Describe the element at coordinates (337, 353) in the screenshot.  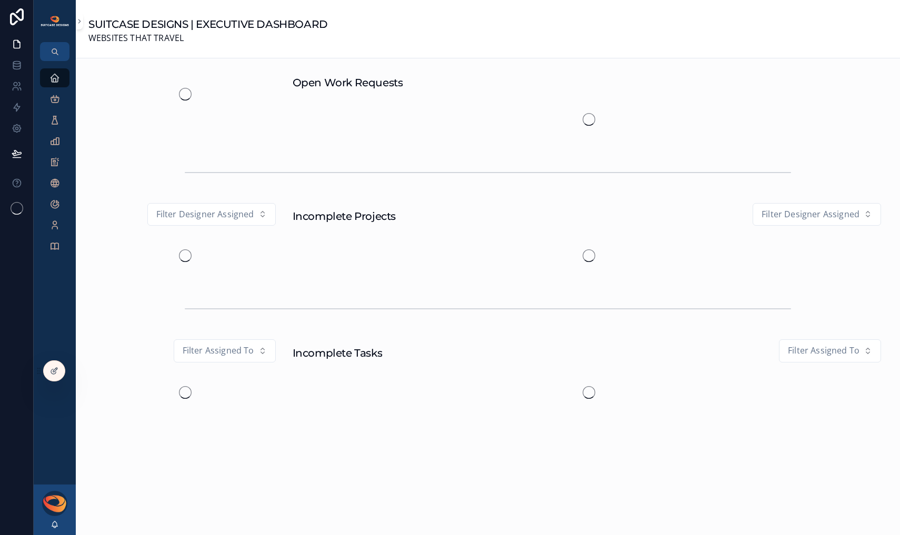
I see `h1: Incomplete Tasks` at that location.